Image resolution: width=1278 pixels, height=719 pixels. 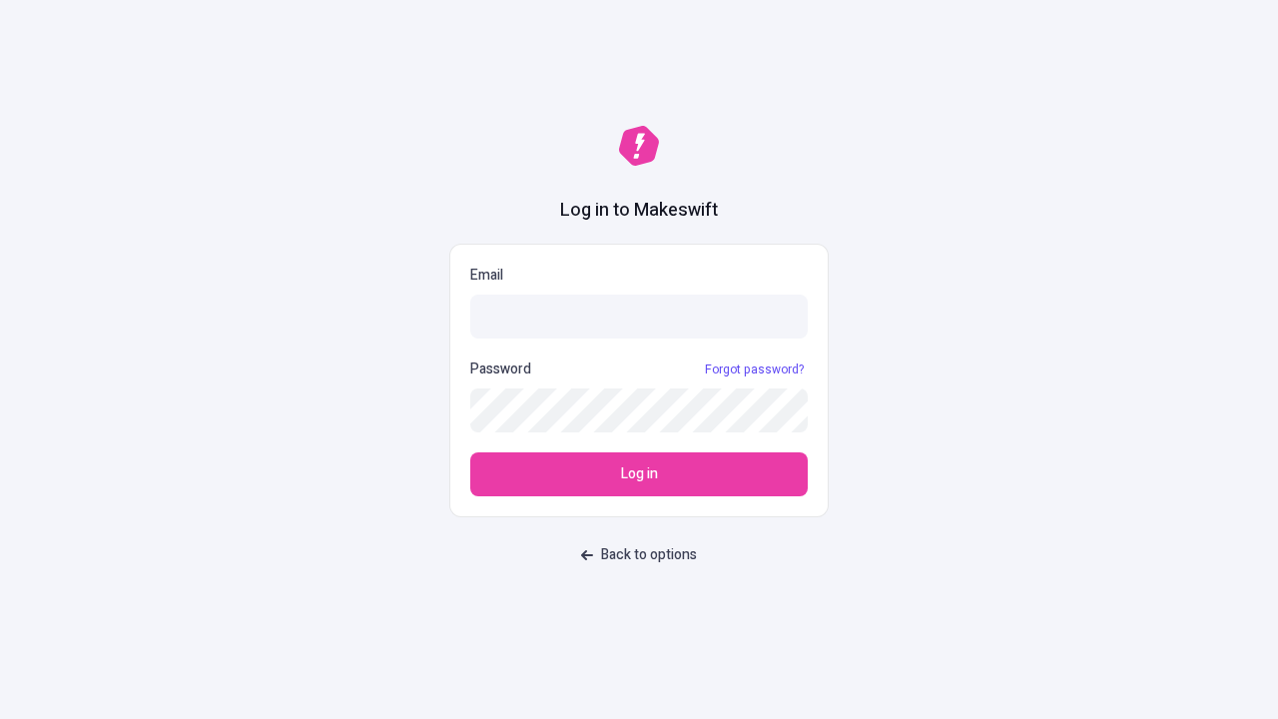 I want to click on input: Email, so click(x=639, y=317).